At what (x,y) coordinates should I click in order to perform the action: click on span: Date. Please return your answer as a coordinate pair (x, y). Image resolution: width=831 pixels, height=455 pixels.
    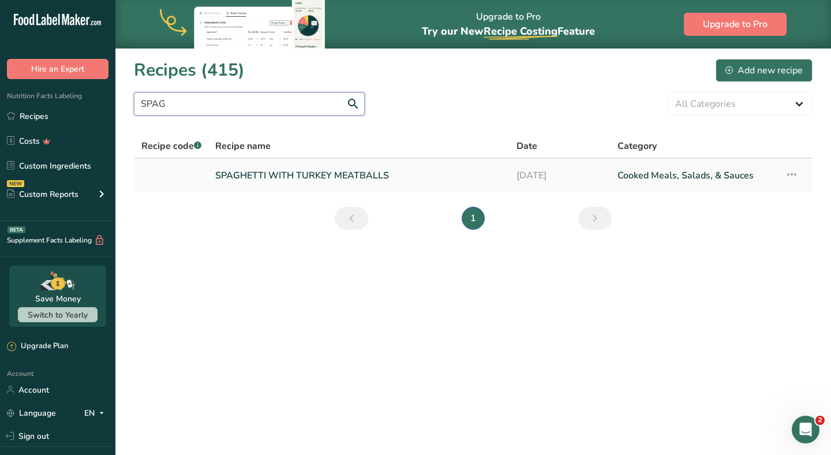
    Looking at the image, I should click on (527, 146).